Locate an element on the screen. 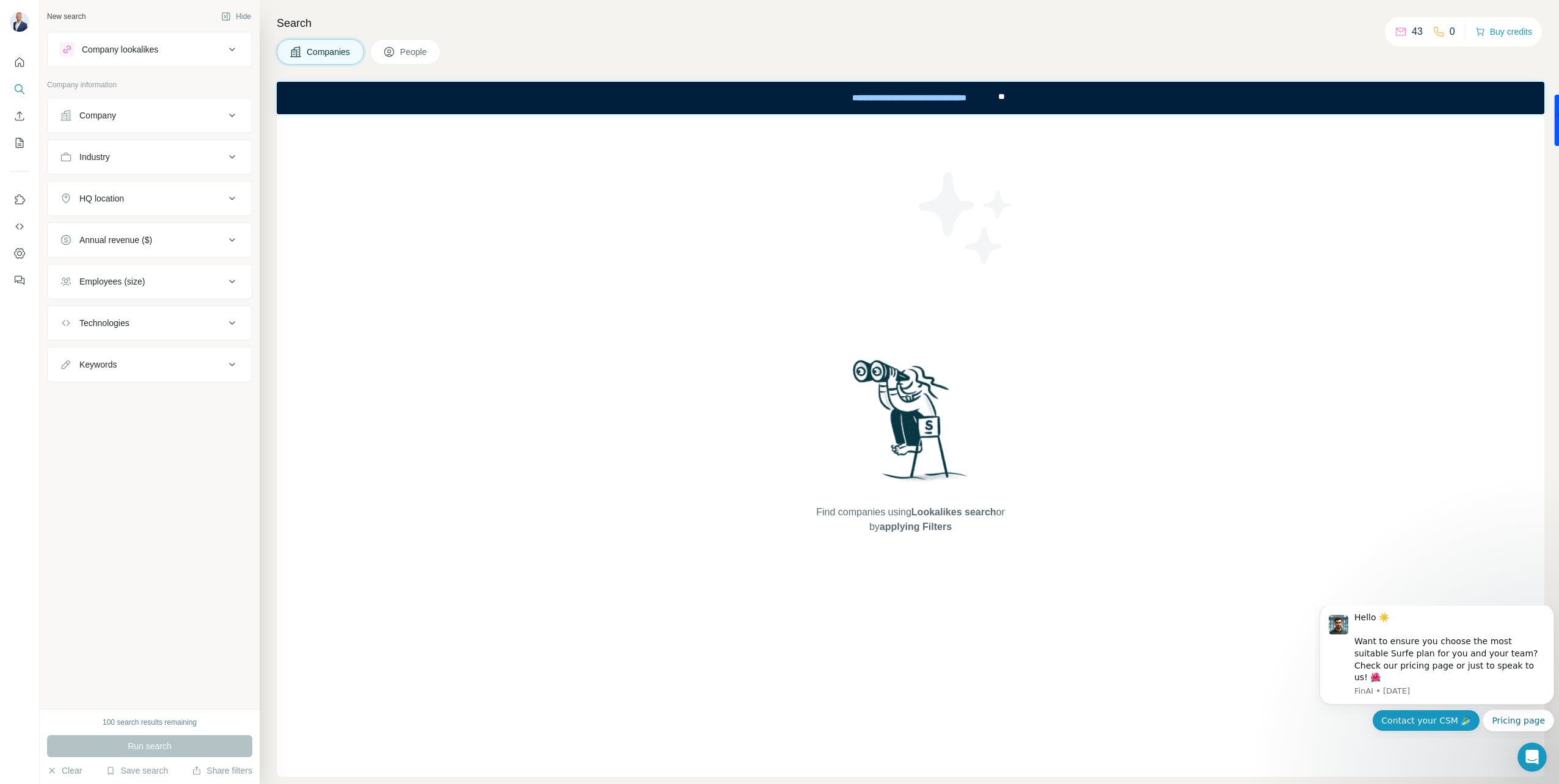 This screenshot has width=1559, height=784. span: Lookalikes search is located at coordinates (953, 512).